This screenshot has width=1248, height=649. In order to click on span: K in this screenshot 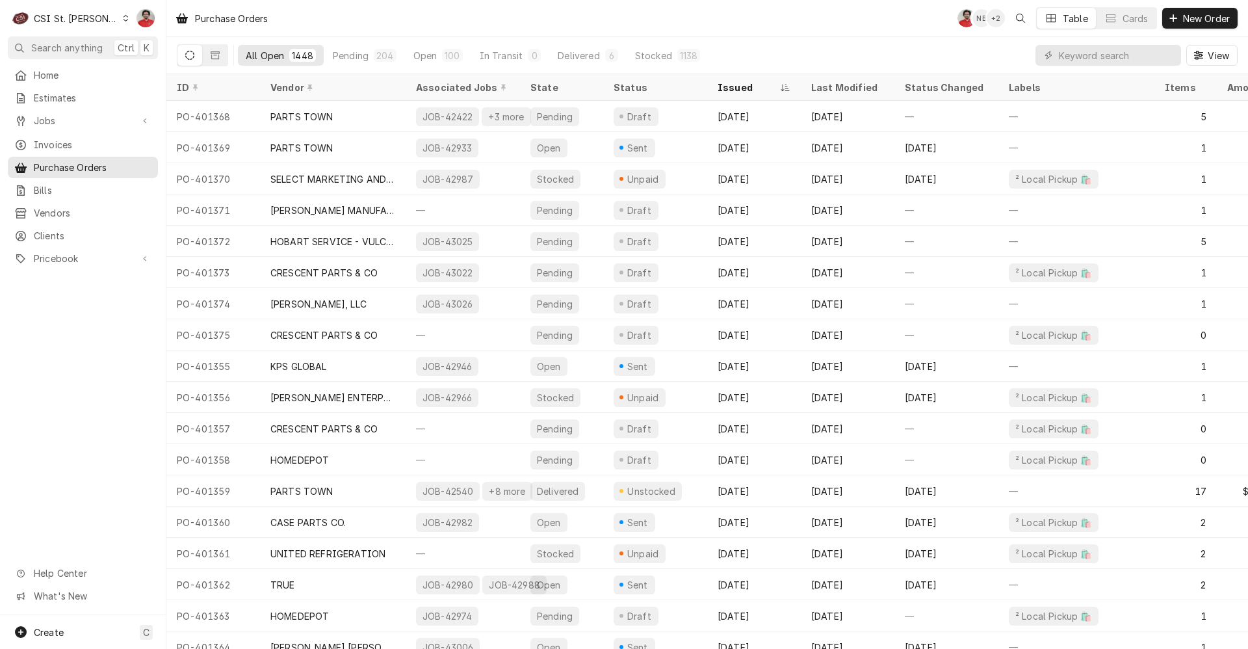, I will do `click(146, 47)`.